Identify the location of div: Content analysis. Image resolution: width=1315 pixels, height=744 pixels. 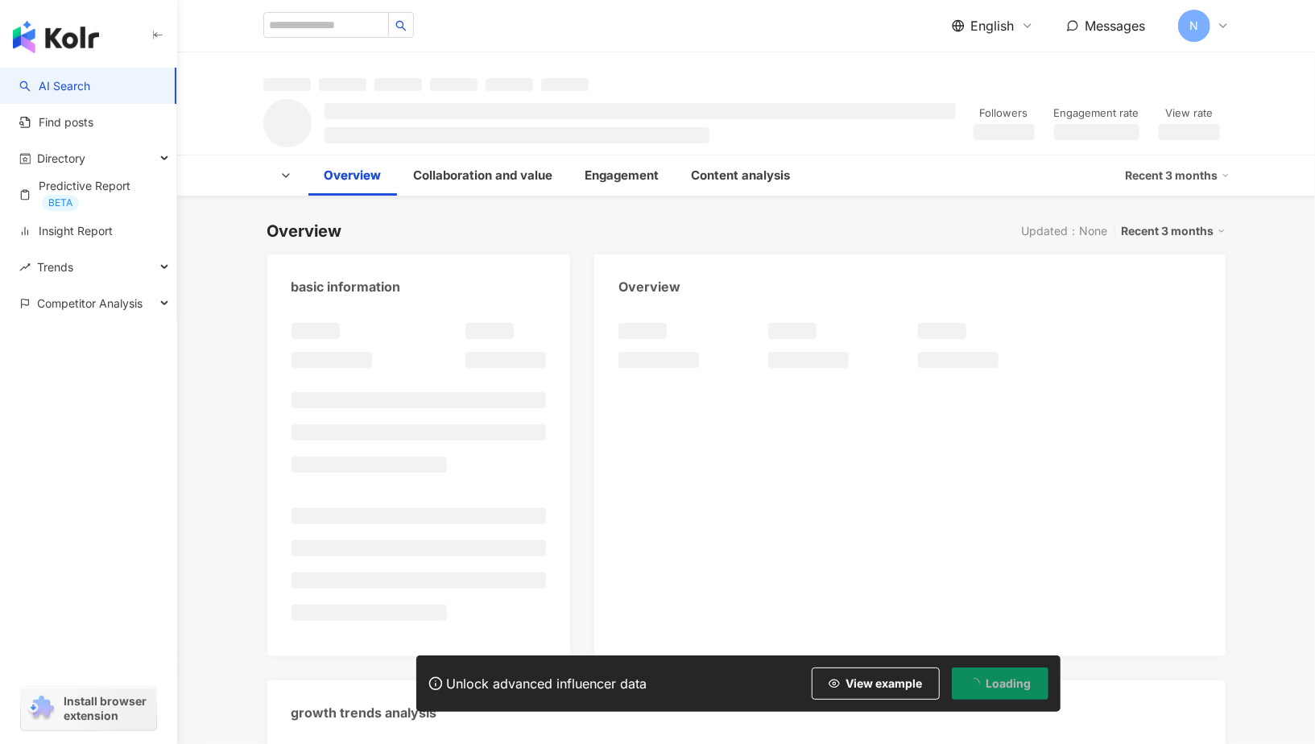
(741, 176).